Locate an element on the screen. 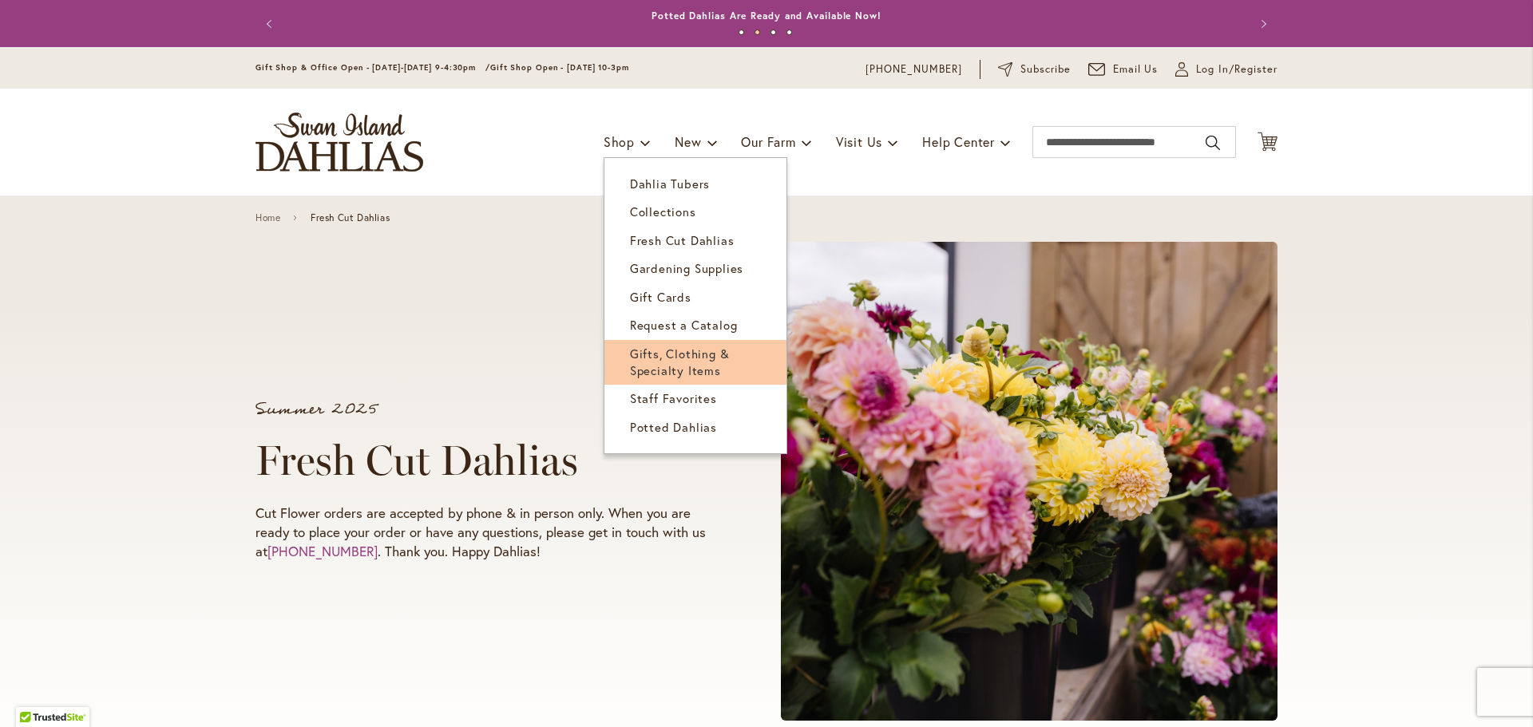  span: Staff Favorites is located at coordinates (673, 398).